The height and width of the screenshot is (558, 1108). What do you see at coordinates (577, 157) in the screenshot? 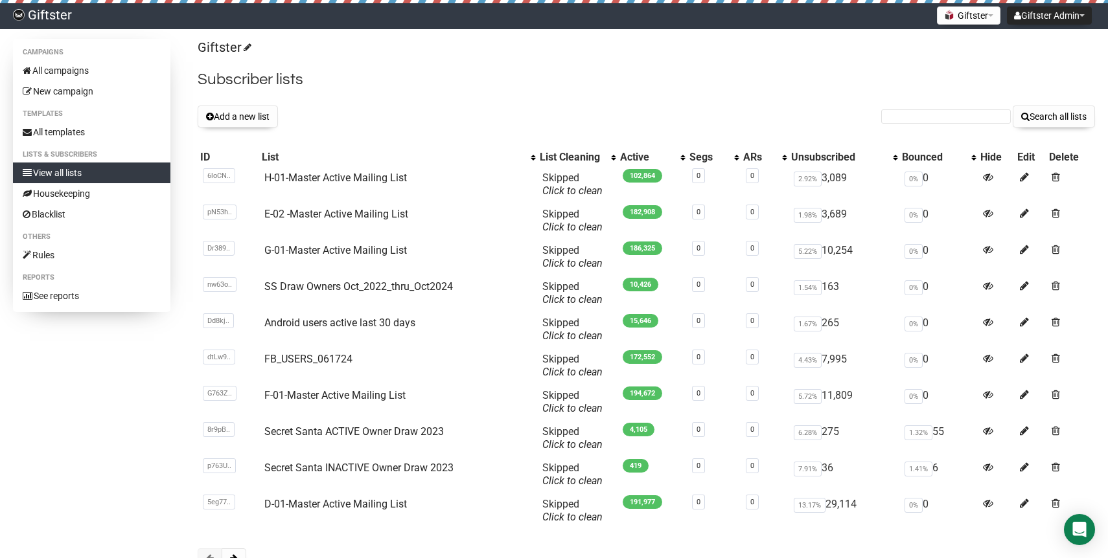
I see `th: List Cleaning: No sort applied, activate to apply an ascending sort` at bounding box center [577, 157].